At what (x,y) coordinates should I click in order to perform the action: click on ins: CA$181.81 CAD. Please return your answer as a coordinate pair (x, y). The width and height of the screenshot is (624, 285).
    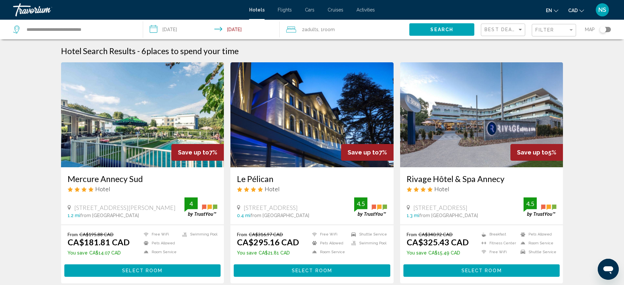
    Looking at the image, I should click on (98, 242).